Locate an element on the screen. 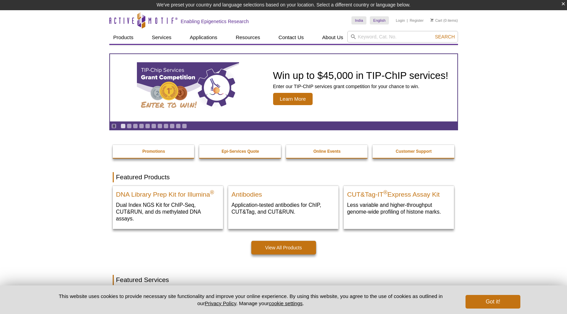  h2: Featured Products is located at coordinates (284, 177).